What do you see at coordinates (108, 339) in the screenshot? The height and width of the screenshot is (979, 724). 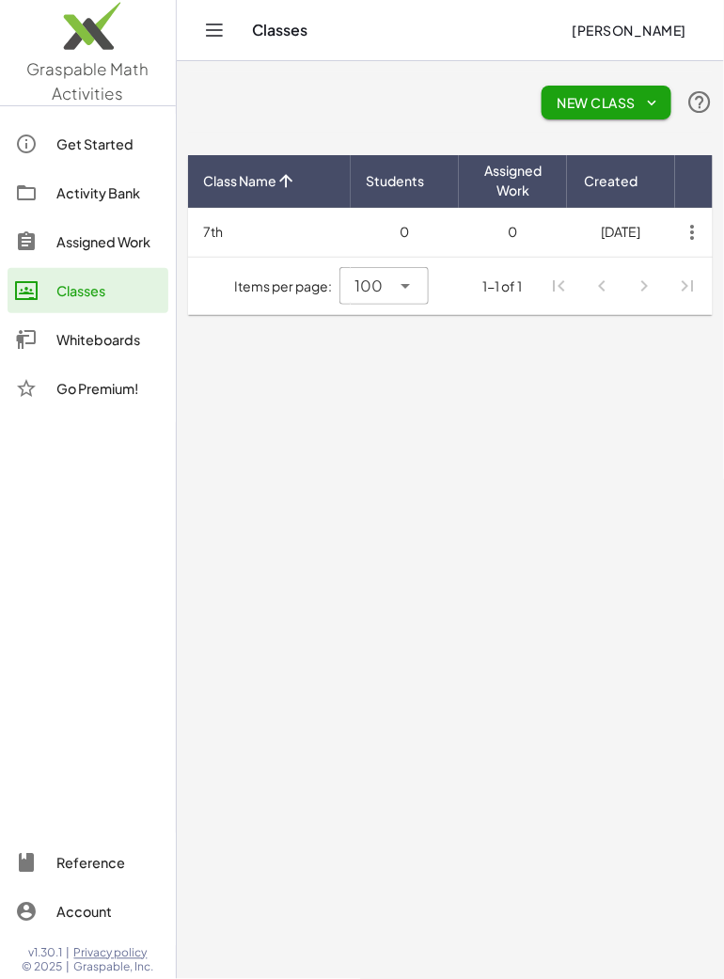 I see `div: Whiteboards` at bounding box center [108, 339].